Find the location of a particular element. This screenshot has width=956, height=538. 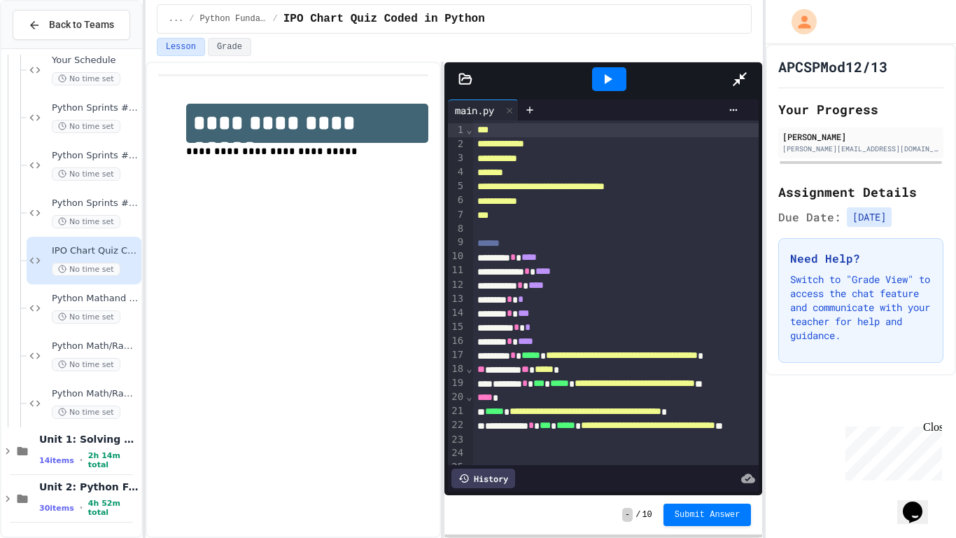

h2: Assignment Details is located at coordinates (861, 192).